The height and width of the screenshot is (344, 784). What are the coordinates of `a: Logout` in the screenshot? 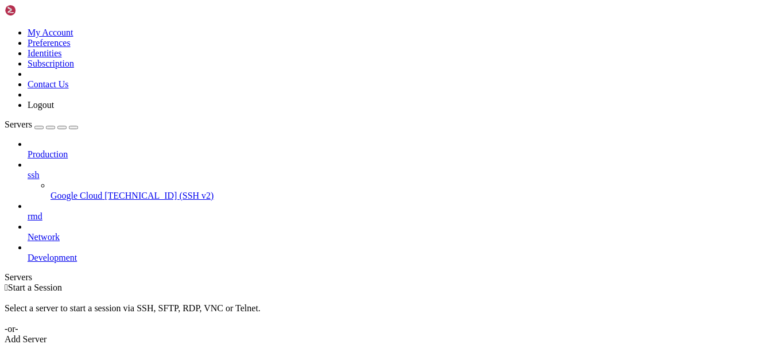 It's located at (41, 104).